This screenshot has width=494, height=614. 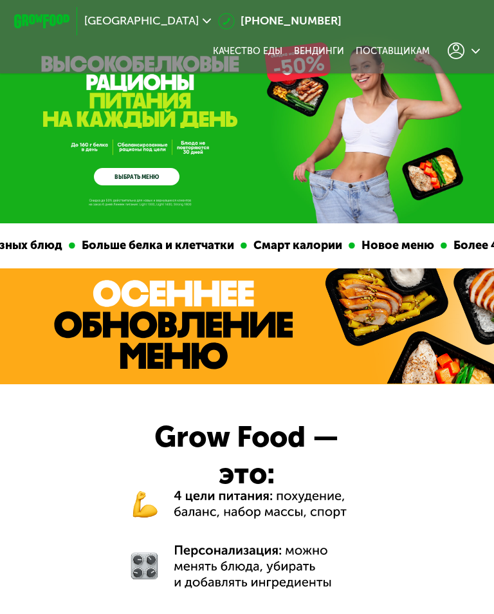 What do you see at coordinates (392, 51) in the screenshot?
I see `div: поставщикам` at bounding box center [392, 51].